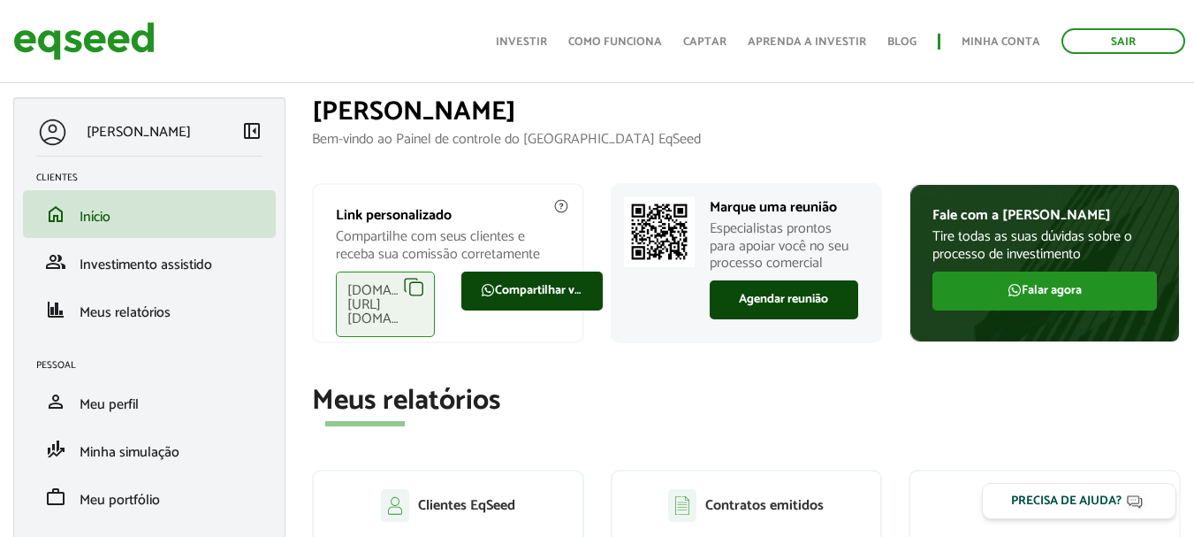 Image resolution: width=1194 pixels, height=537 pixels. Describe the element at coordinates (784, 246) in the screenshot. I see `p: Especialistas prontos para apoiar você no seu processo comercial` at that location.